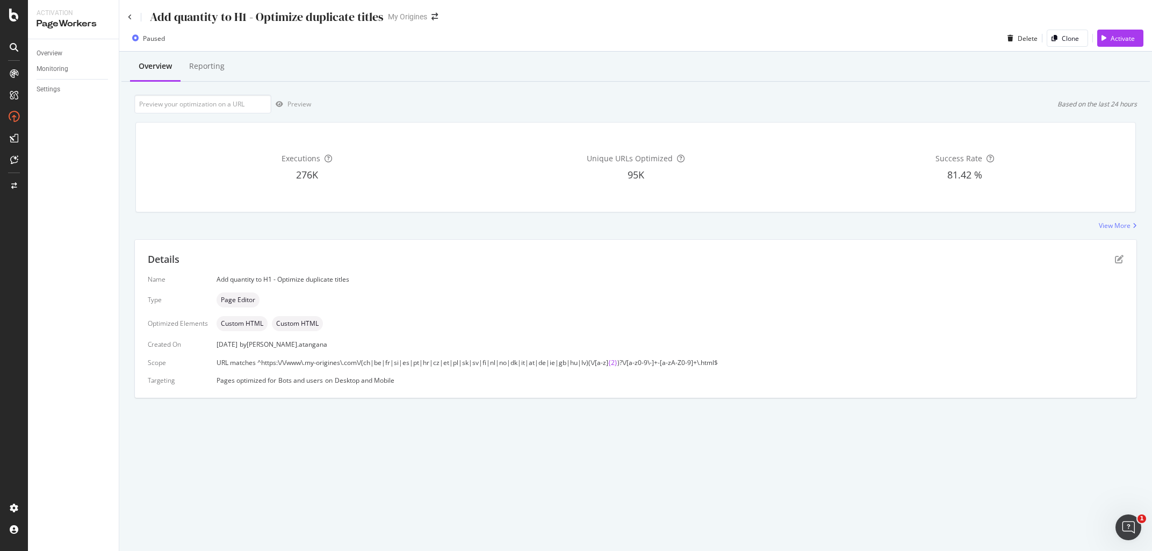  I want to click on div: Desktop and Mobile, so click(364, 380).